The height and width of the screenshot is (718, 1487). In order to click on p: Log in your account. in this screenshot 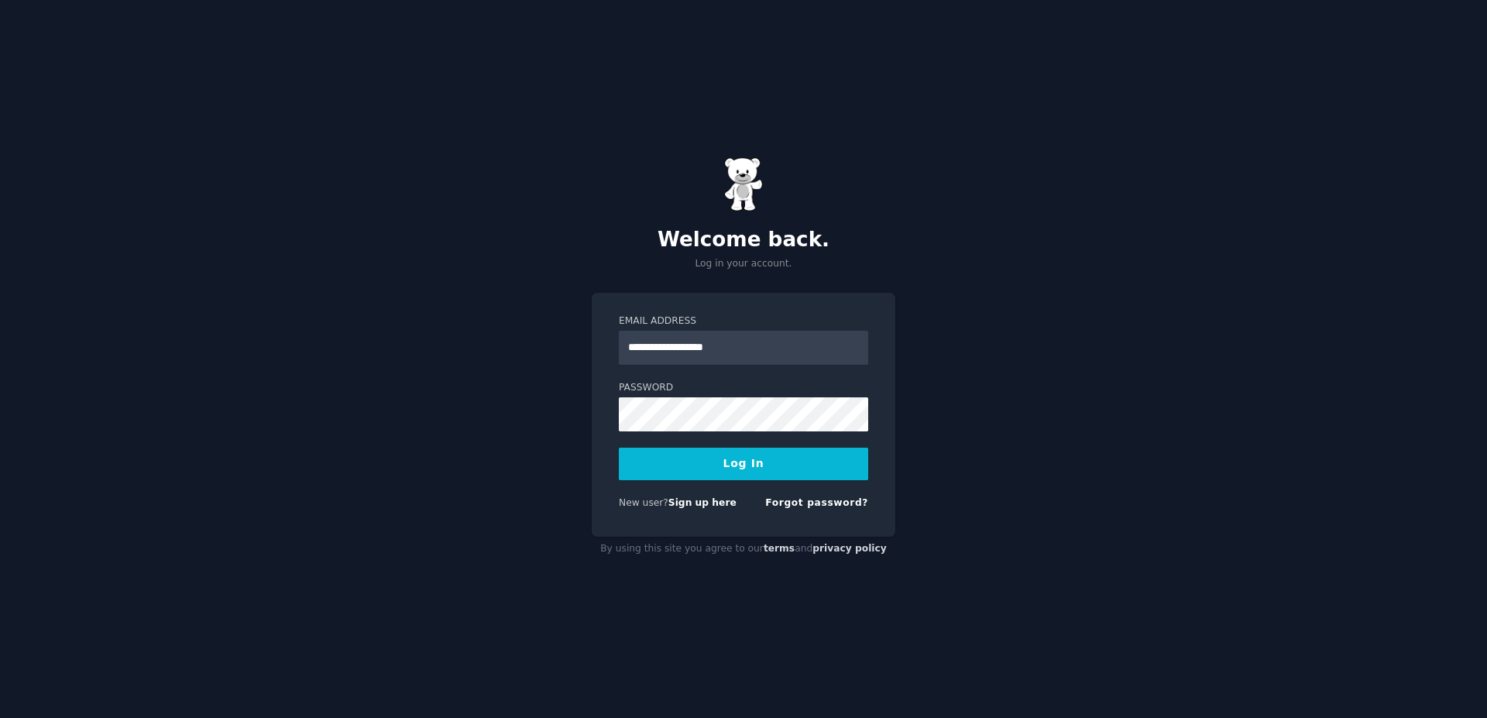, I will do `click(744, 264)`.